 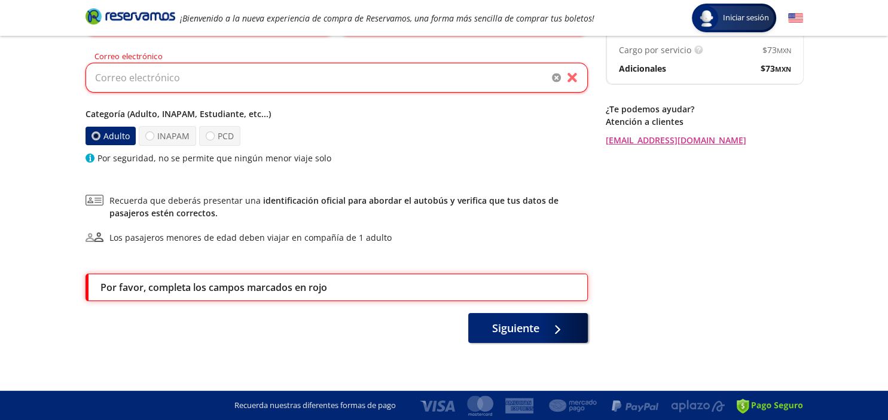 What do you see at coordinates (642, 68) in the screenshot?
I see `p: Adicionales` at bounding box center [642, 68].